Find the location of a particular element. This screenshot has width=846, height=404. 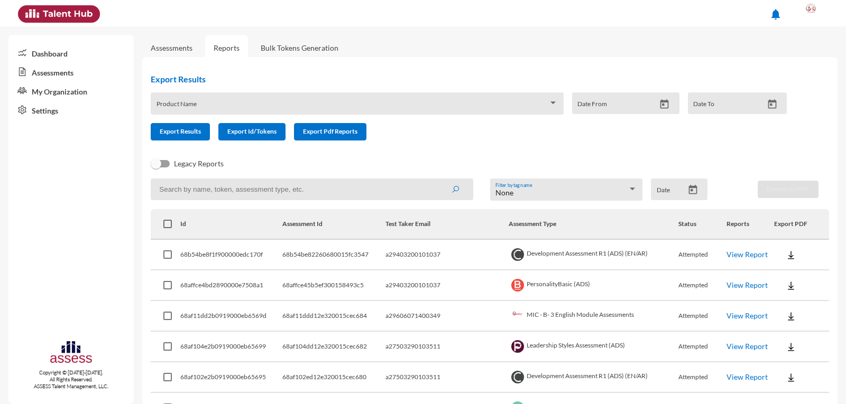

input: Search by name, token, assessment type, etc. is located at coordinates (311, 189).